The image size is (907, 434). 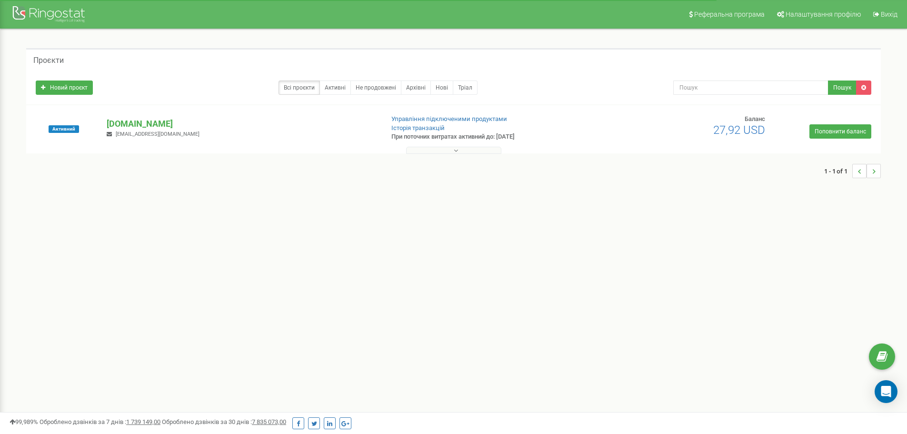 I want to click on u: 7 835 073,00, so click(x=269, y=421).